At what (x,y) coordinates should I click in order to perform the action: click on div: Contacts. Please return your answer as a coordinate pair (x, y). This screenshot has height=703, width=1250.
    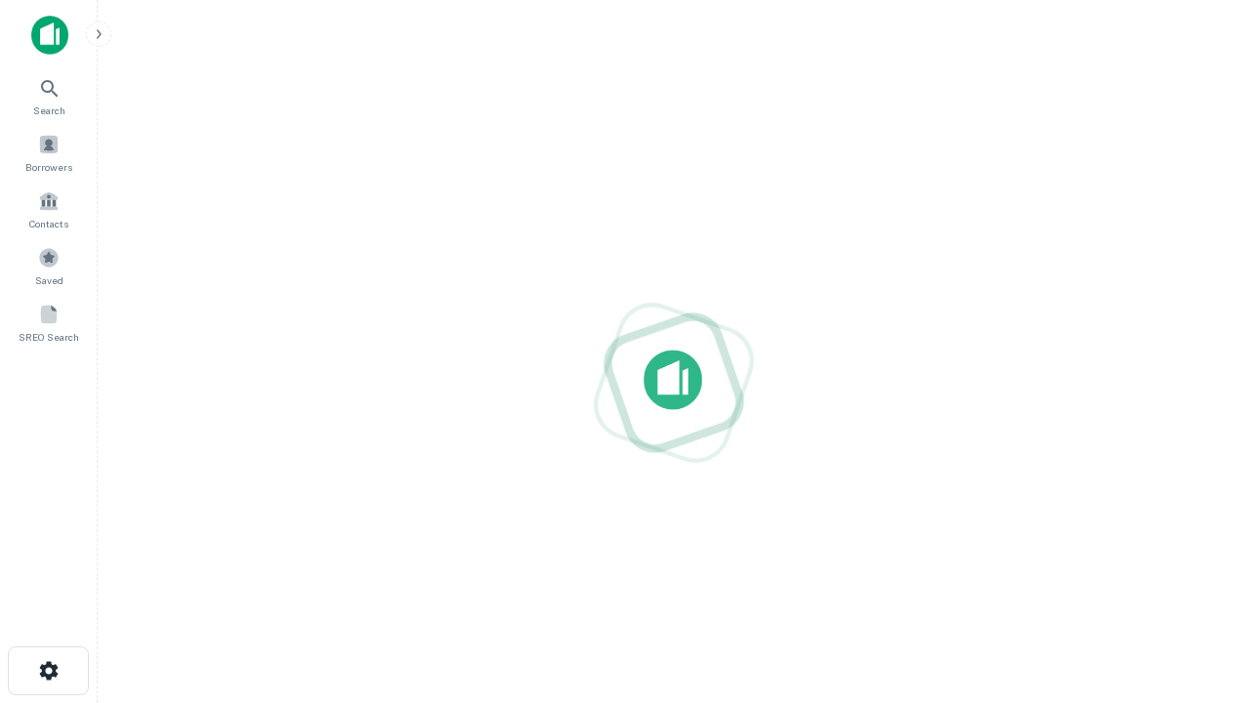
    Looking at the image, I should click on (49, 209).